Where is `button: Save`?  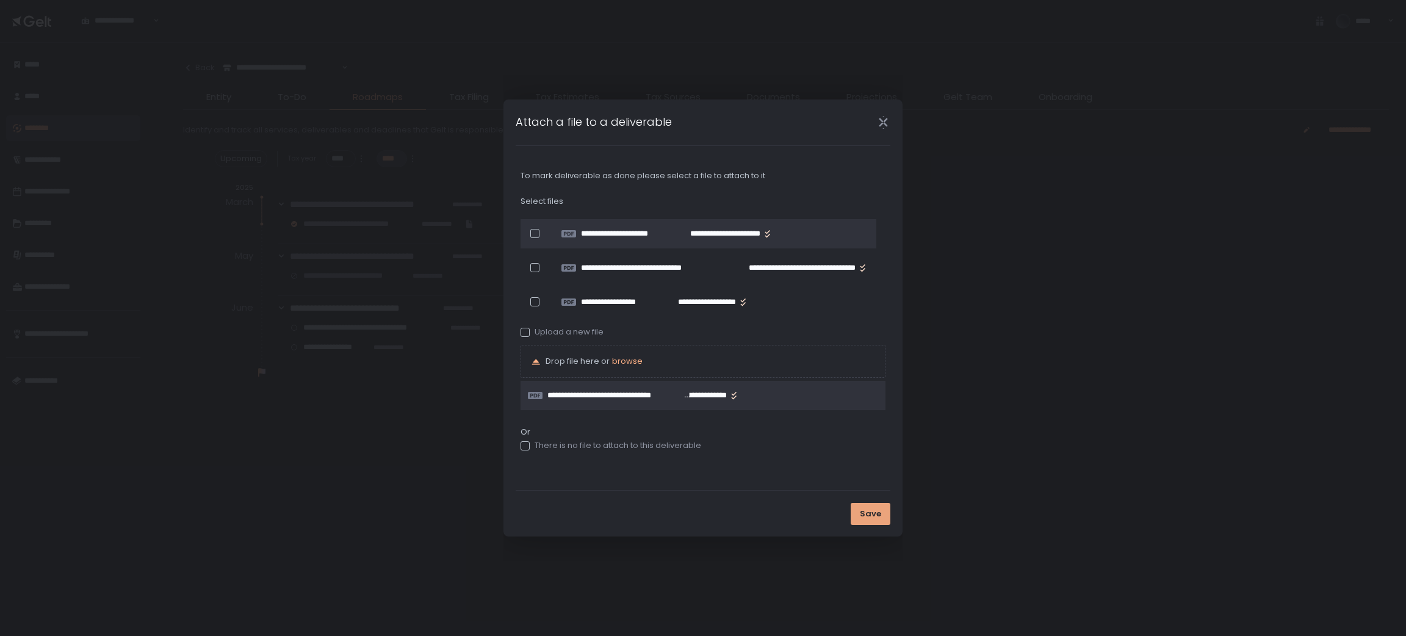 button: Save is located at coordinates (870, 514).